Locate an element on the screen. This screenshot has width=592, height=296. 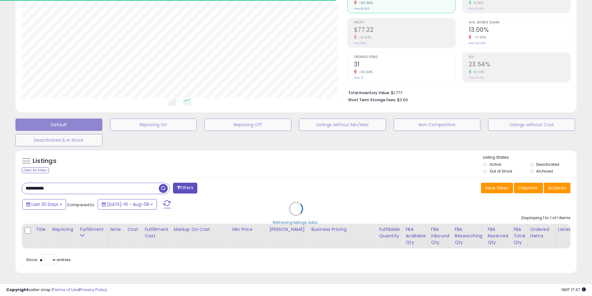
b: Total Inventory Value: is located at coordinates (369, 93).